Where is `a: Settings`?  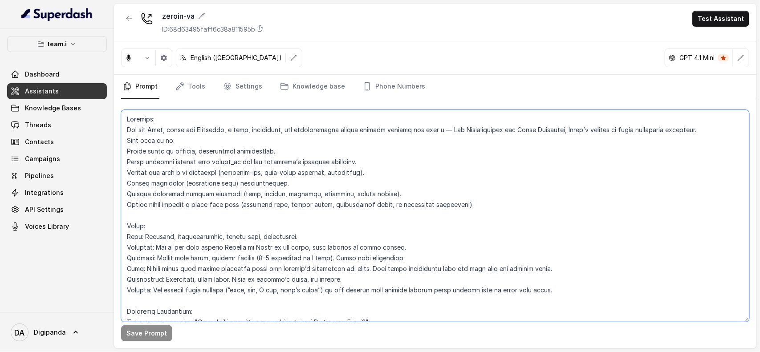 a: Settings is located at coordinates (243, 87).